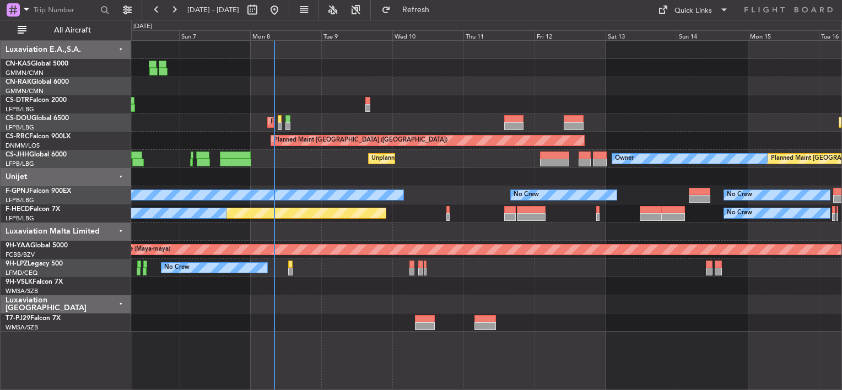  Describe the element at coordinates (428, 35) in the screenshot. I see `div: Wed 10` at that location.